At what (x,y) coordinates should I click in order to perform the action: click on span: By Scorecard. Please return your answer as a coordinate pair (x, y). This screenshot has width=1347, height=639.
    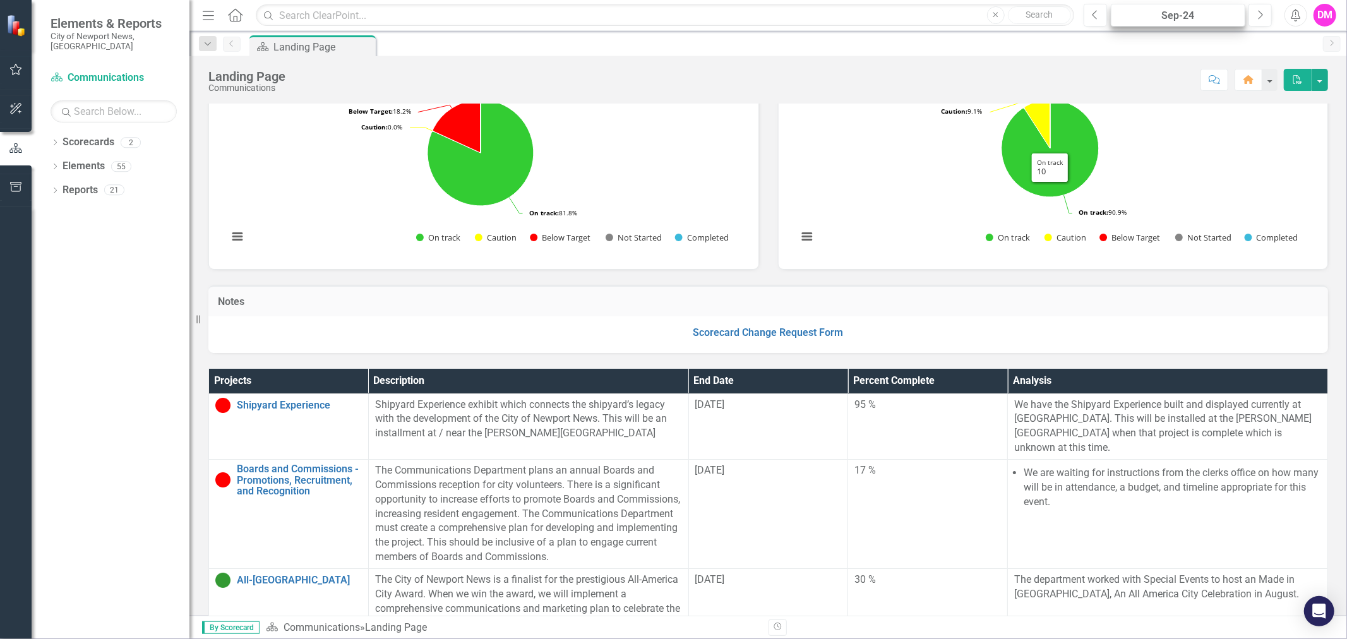
    Looking at the image, I should click on (230, 628).